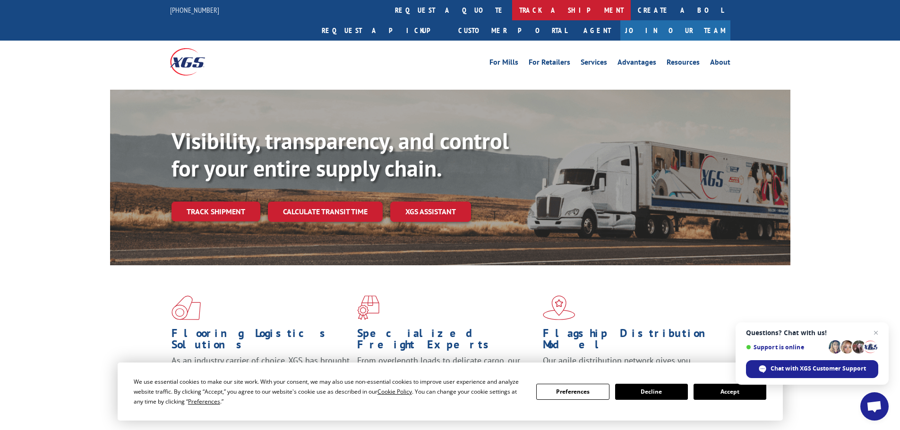 This screenshot has height=430, width=900. Describe the element at coordinates (260, 372) in the screenshot. I see `span: As an industry carrier of choice, XGS has brought innovation and dedication to flooring logistics...` at that location.